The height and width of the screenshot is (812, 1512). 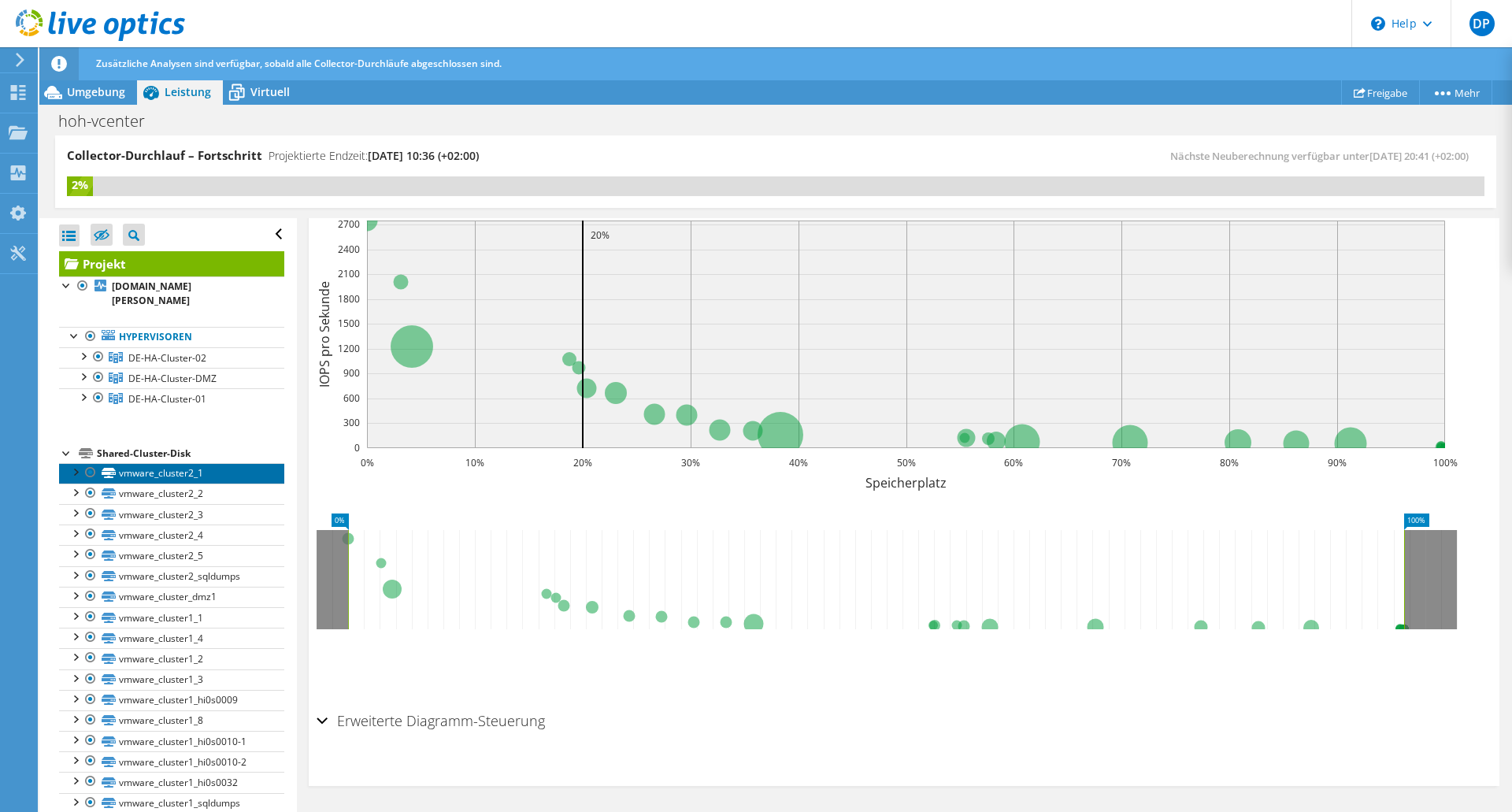 I want to click on div: 2%, so click(x=79, y=185).